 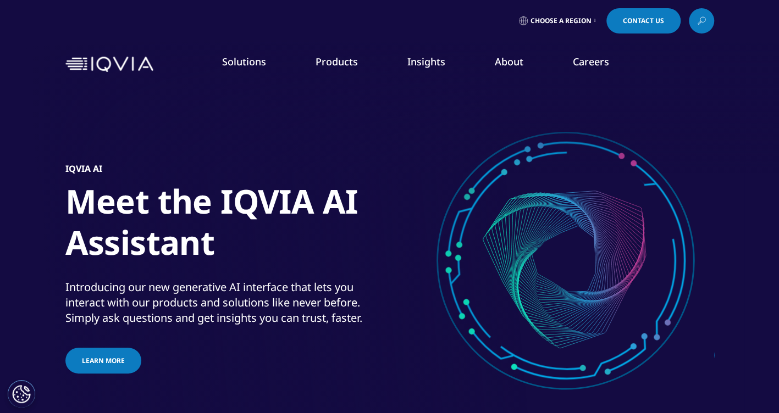 I want to click on h1: Meet the IQVIA AI Assistant, so click(x=271, y=225).